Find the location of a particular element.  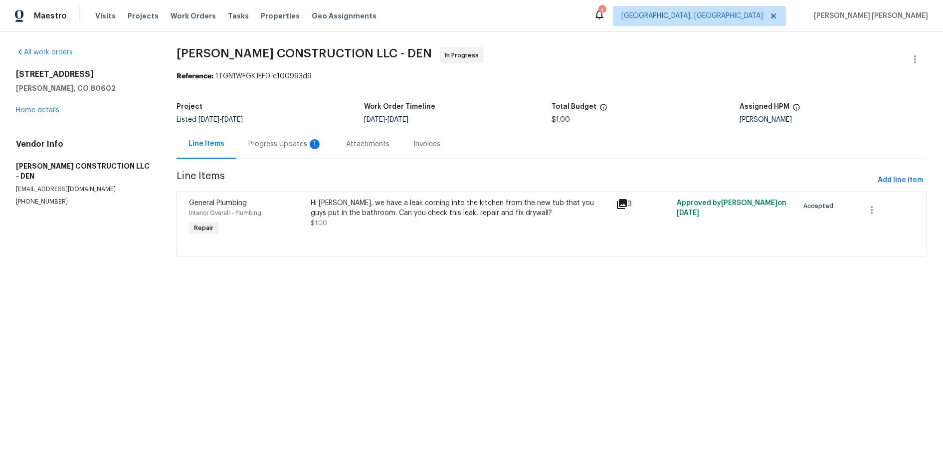

span: Repair is located at coordinates (204, 228).